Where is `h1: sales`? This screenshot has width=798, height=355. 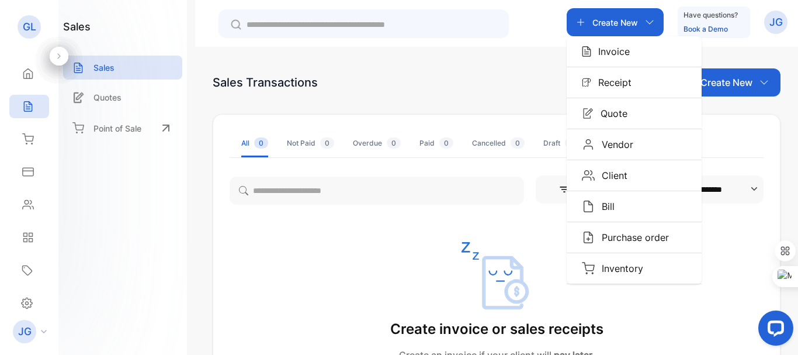
h1: sales is located at coordinates (77, 26).